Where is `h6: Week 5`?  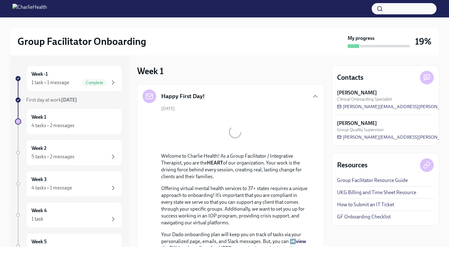 h6: Week 5 is located at coordinates (39, 242).